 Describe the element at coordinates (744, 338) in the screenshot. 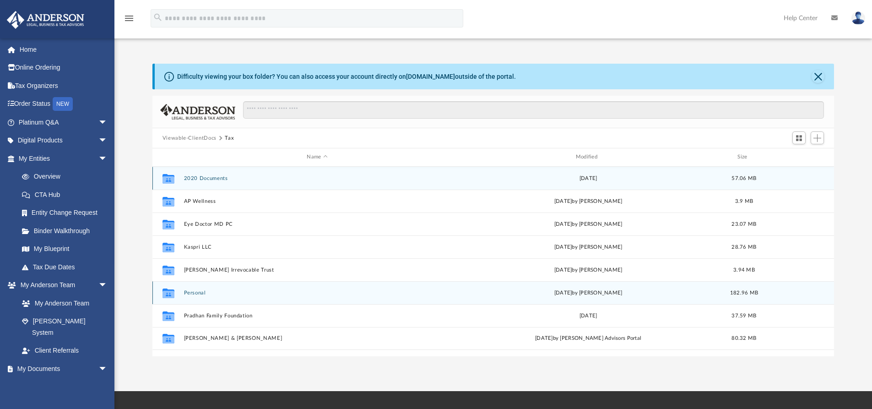

I see `span: 80.32 MB` at that location.